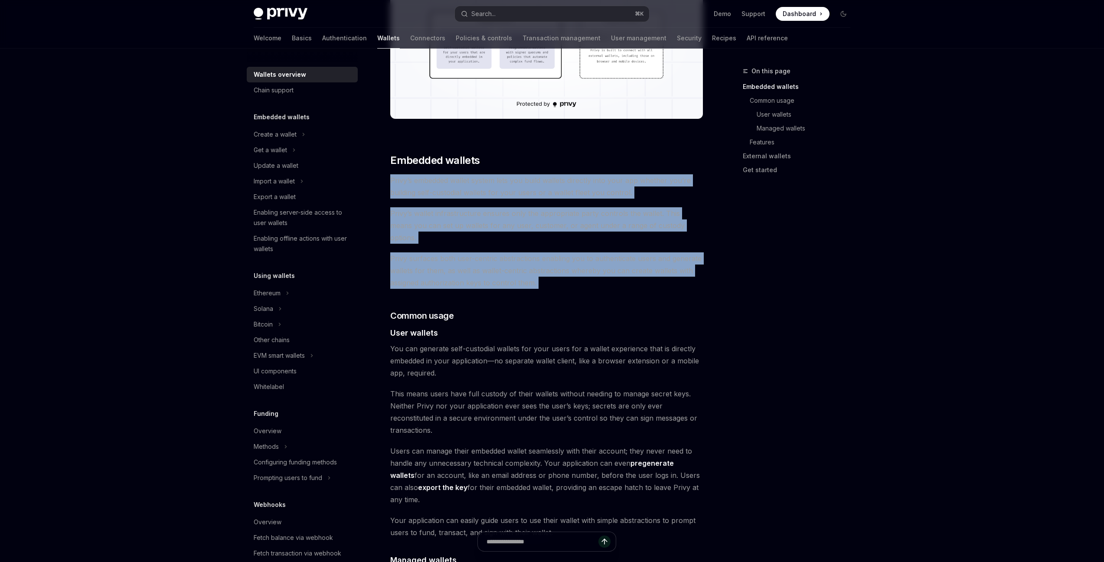  What do you see at coordinates (807, 114) in the screenshot?
I see `a: User wallets` at bounding box center [807, 114].